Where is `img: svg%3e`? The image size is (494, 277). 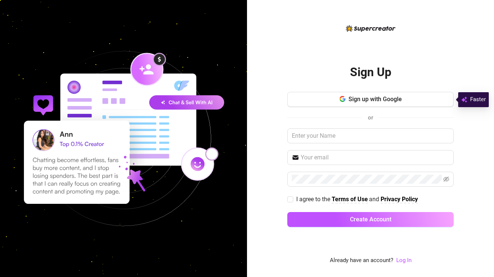
img: svg%3e is located at coordinates (465, 100).